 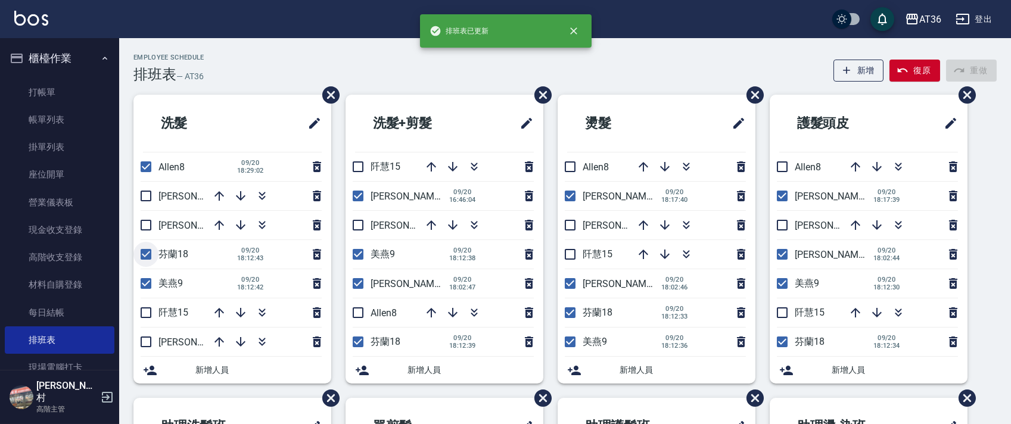 I want to click on a: 現場電腦打卡, so click(x=60, y=367).